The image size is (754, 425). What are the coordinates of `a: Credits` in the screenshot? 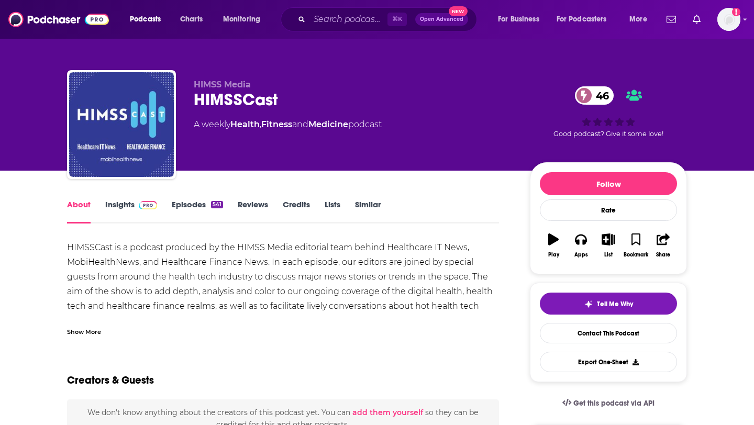 It's located at (296, 212).